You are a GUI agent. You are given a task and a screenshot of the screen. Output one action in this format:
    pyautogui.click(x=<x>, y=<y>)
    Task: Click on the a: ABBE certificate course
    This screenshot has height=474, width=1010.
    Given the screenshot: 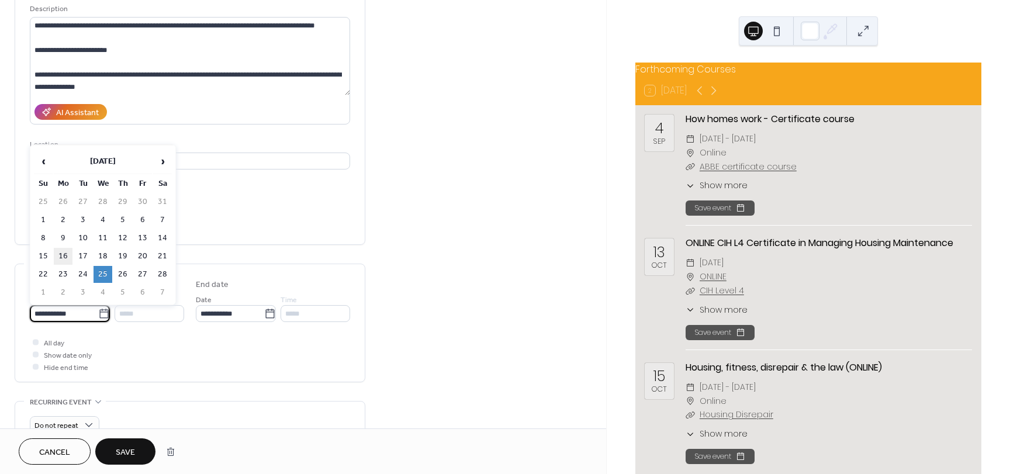 What is the action you would take?
    pyautogui.click(x=748, y=167)
    